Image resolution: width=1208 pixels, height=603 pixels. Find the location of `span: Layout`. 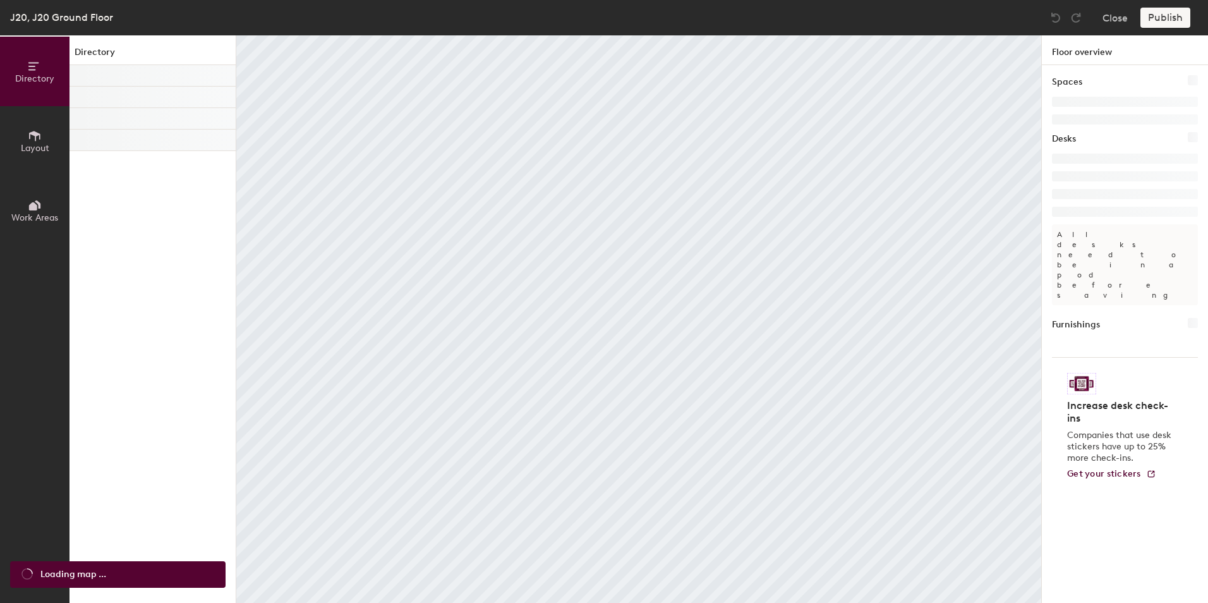

span: Layout is located at coordinates (35, 148).